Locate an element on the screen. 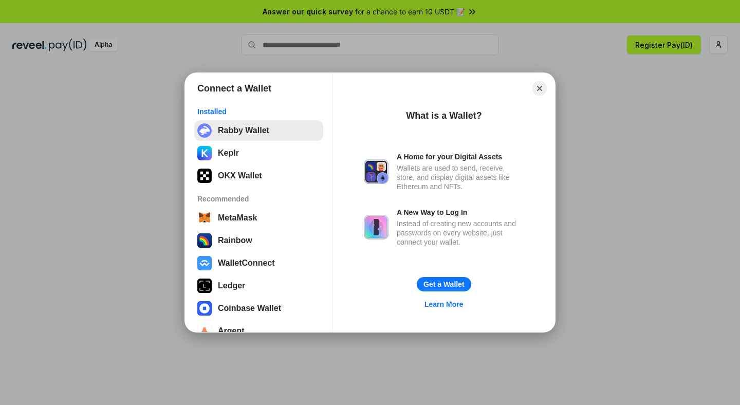  button: Rabby Wallet is located at coordinates (259, 131).